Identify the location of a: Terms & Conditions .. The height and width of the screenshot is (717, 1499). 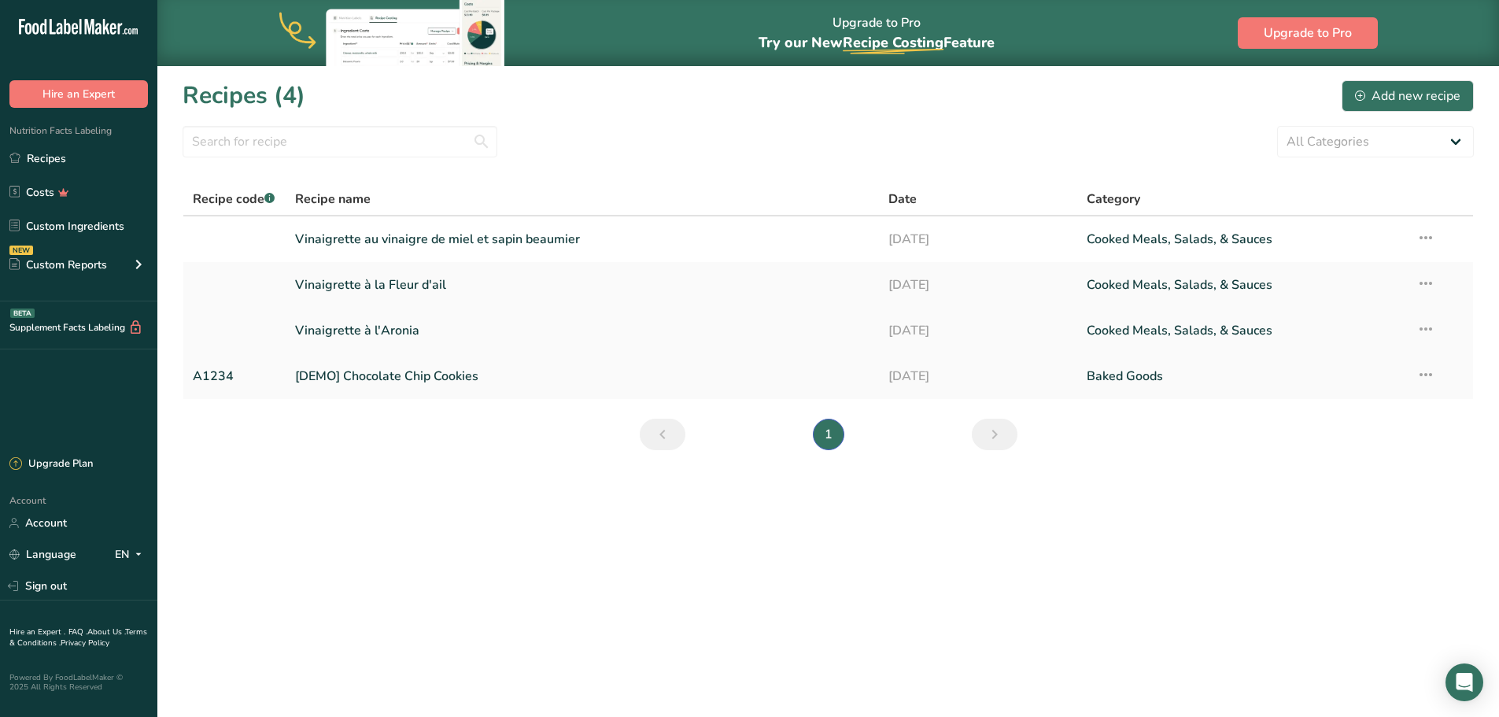
(78, 638).